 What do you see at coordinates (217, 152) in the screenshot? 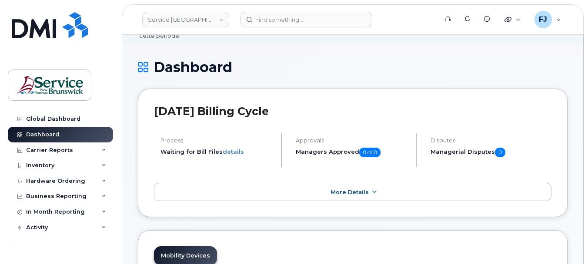
I see `li: Waiting for Bill Files` at bounding box center [217, 152].